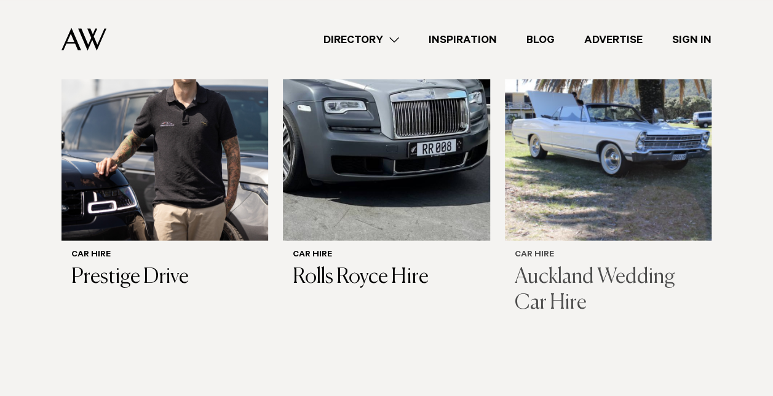  I want to click on a: Blog, so click(540, 39).